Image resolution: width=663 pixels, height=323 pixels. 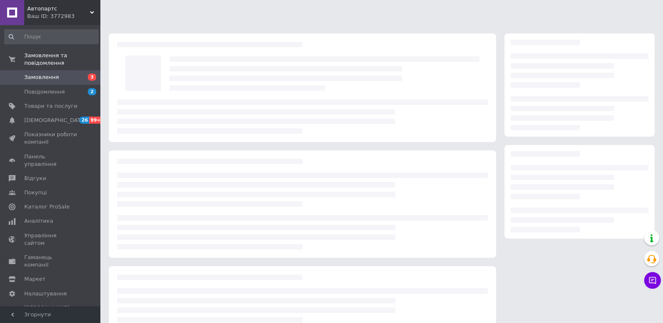 What do you see at coordinates (44, 92) in the screenshot?
I see `span: Повідомлення` at bounding box center [44, 92].